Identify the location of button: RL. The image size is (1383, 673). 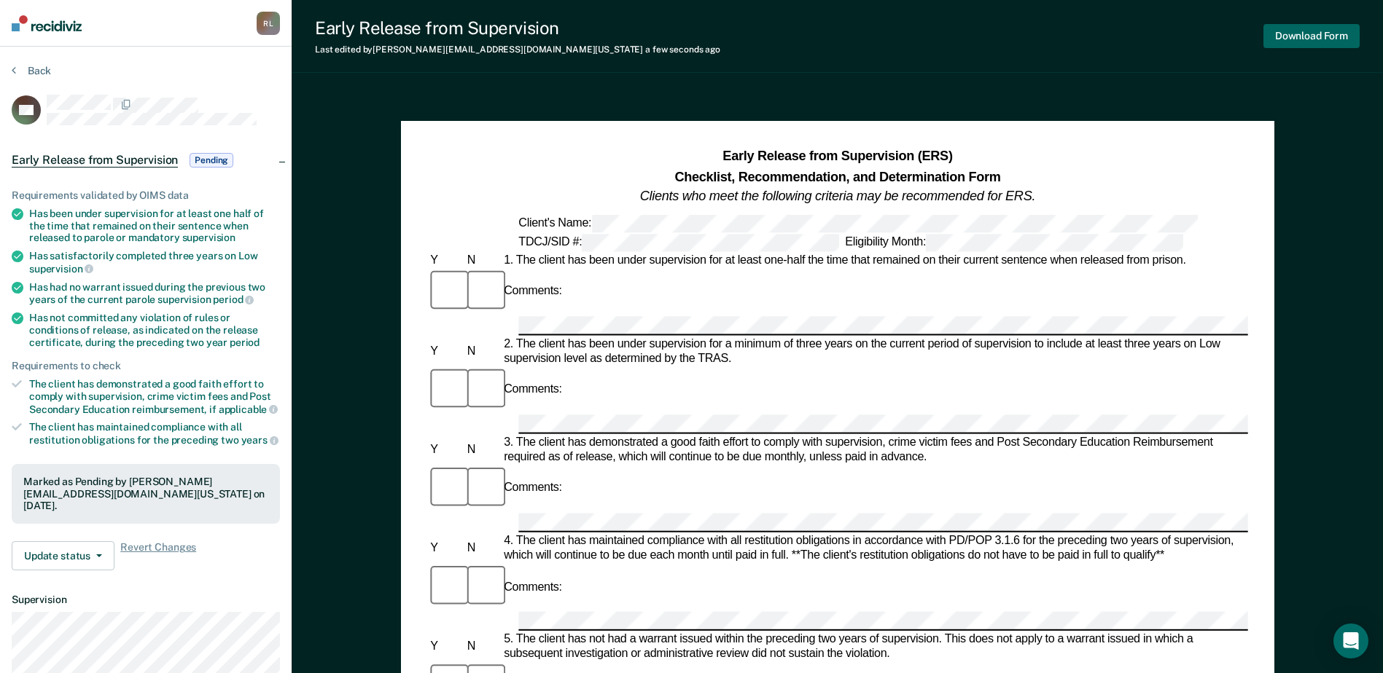
(268, 23).